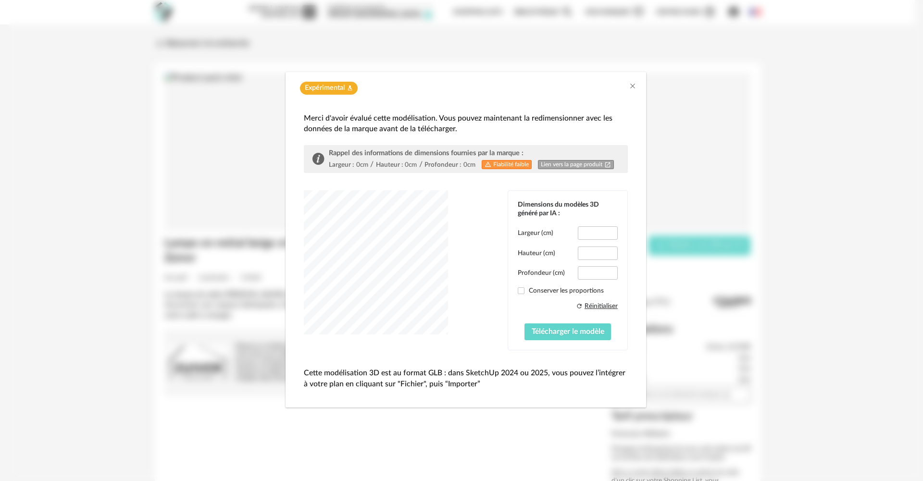 This screenshot has width=923, height=481. Describe the element at coordinates (541, 273) in the screenshot. I see `label: Profondeur (cm)` at that location.